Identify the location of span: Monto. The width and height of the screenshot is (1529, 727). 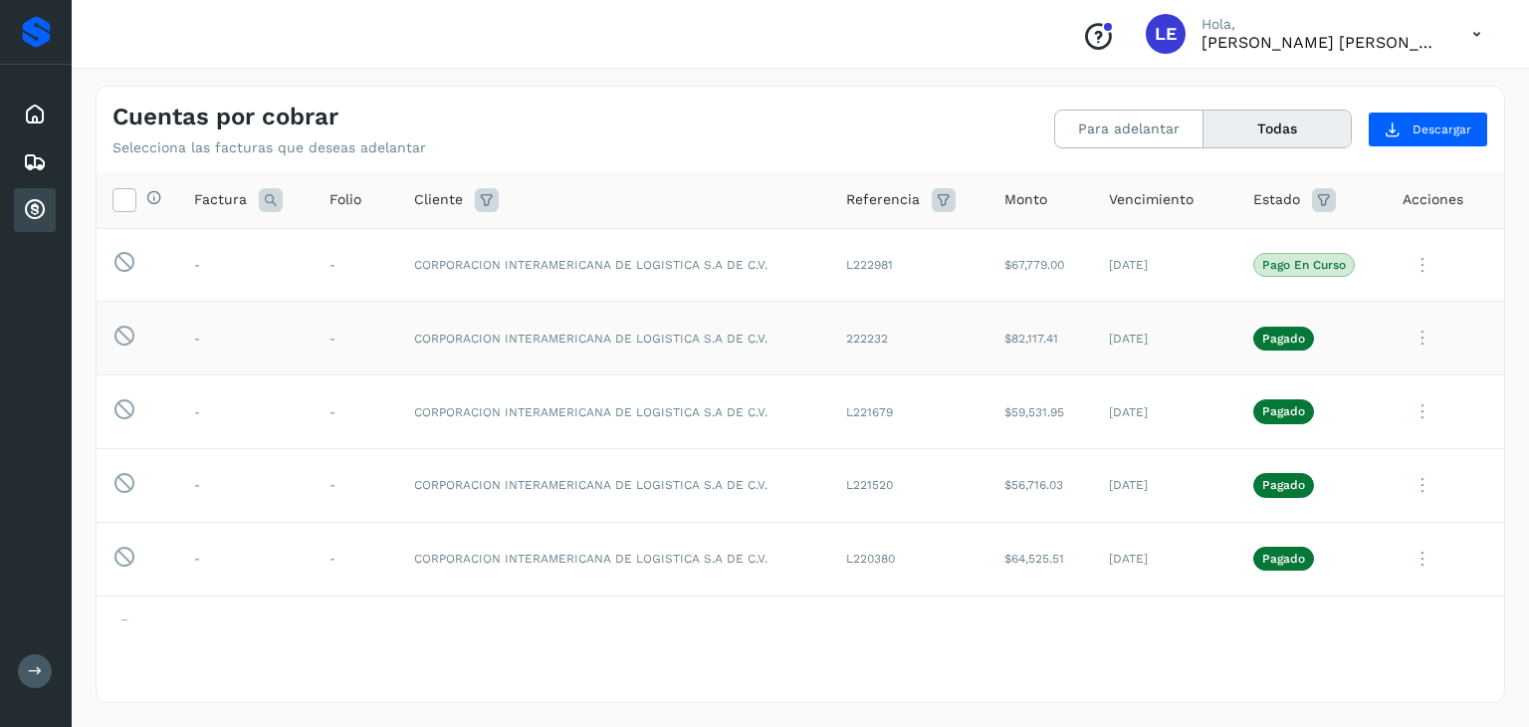
(1025, 199).